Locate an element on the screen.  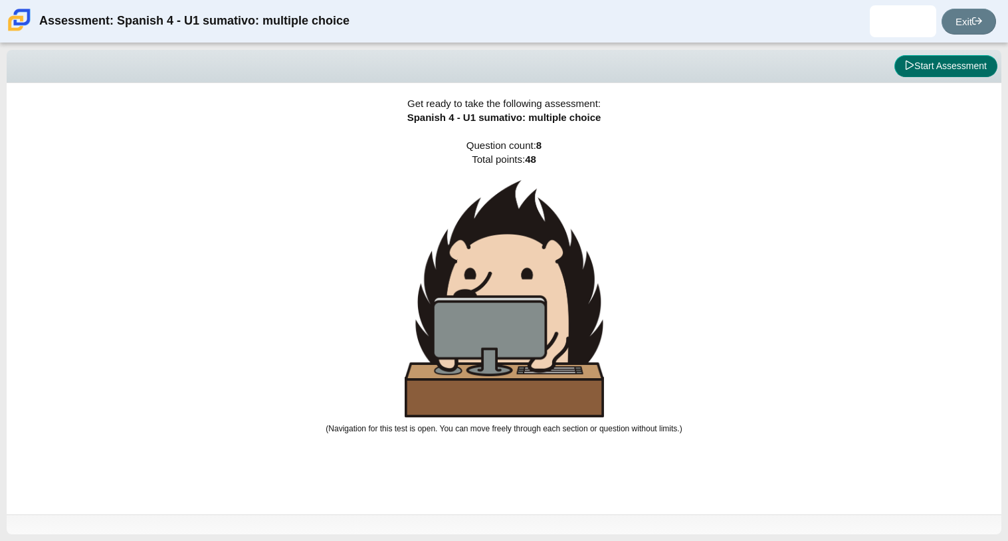
span: Get ready to take the following assessment: is located at coordinates (504, 103).